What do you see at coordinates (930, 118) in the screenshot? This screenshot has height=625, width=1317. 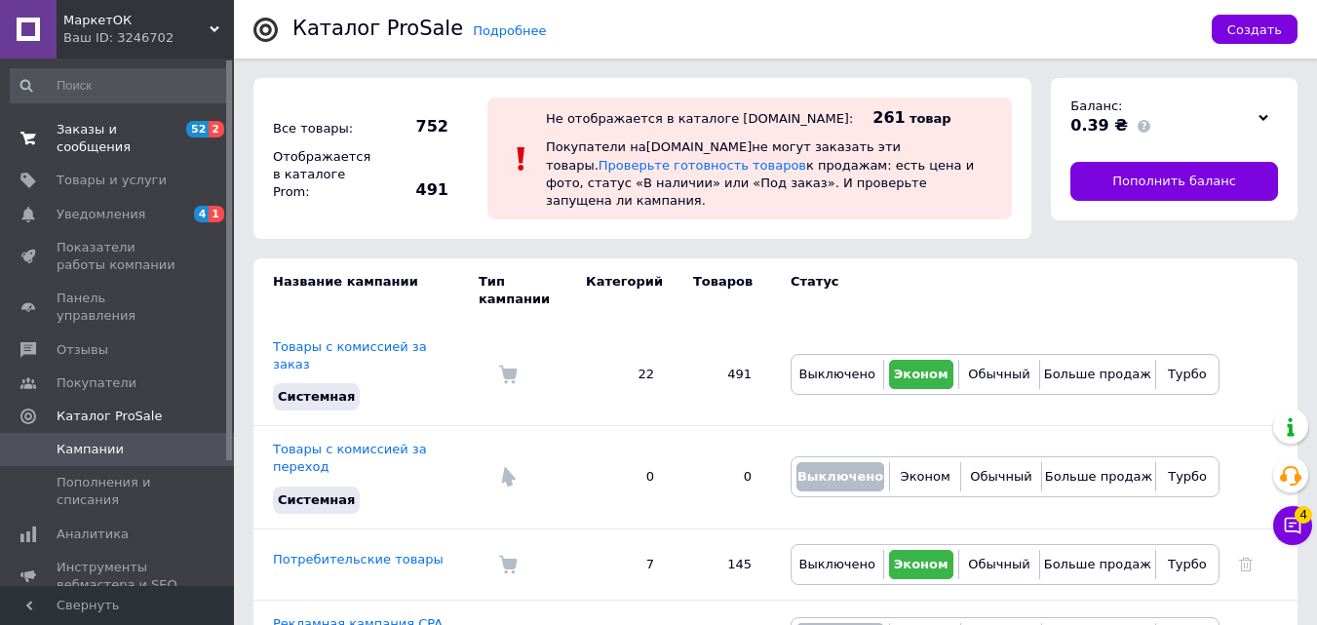 I see `span: товар` at bounding box center [930, 118].